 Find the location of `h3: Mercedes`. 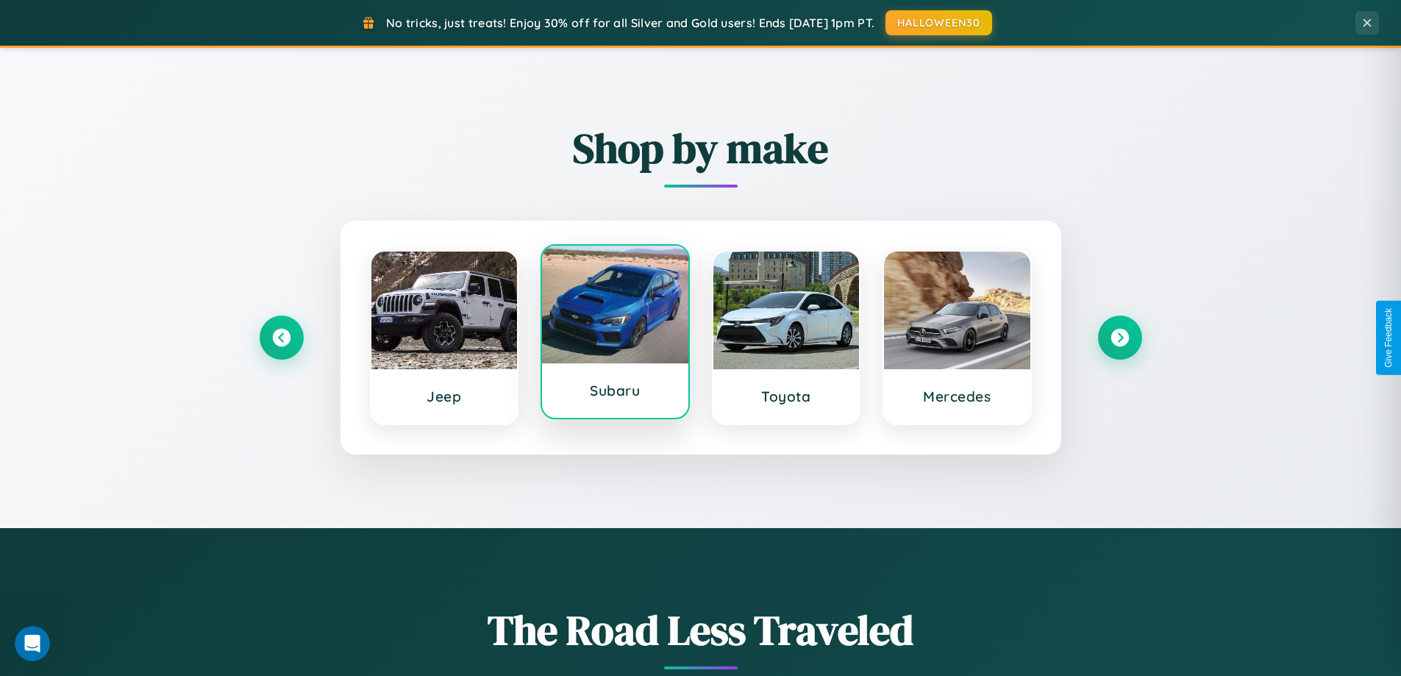

h3: Mercedes is located at coordinates (957, 396).